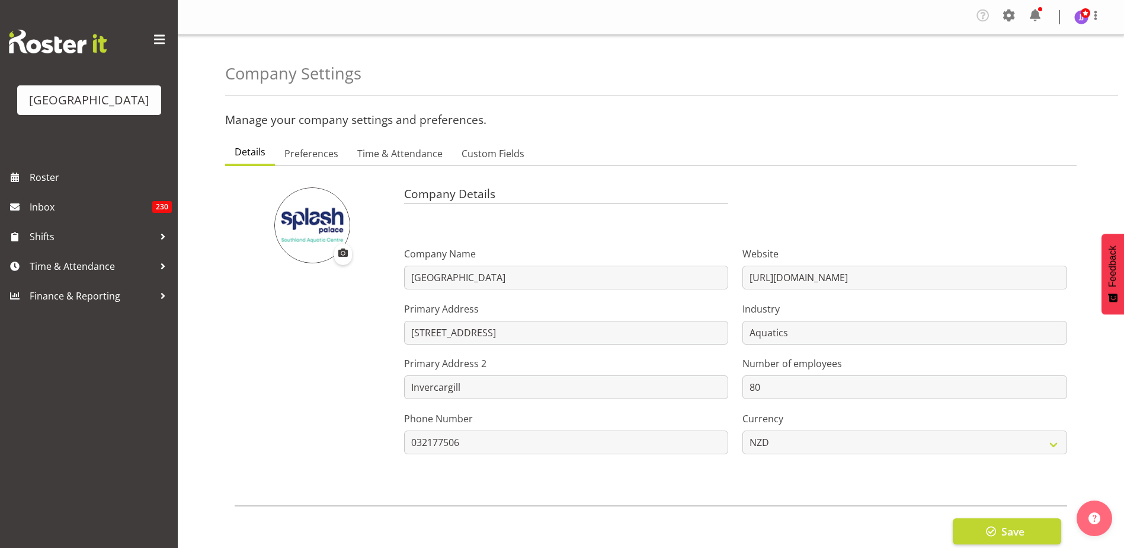  Describe the element at coordinates (1095, 518) in the screenshot. I see `img: help-xxl-2.png` at that location.